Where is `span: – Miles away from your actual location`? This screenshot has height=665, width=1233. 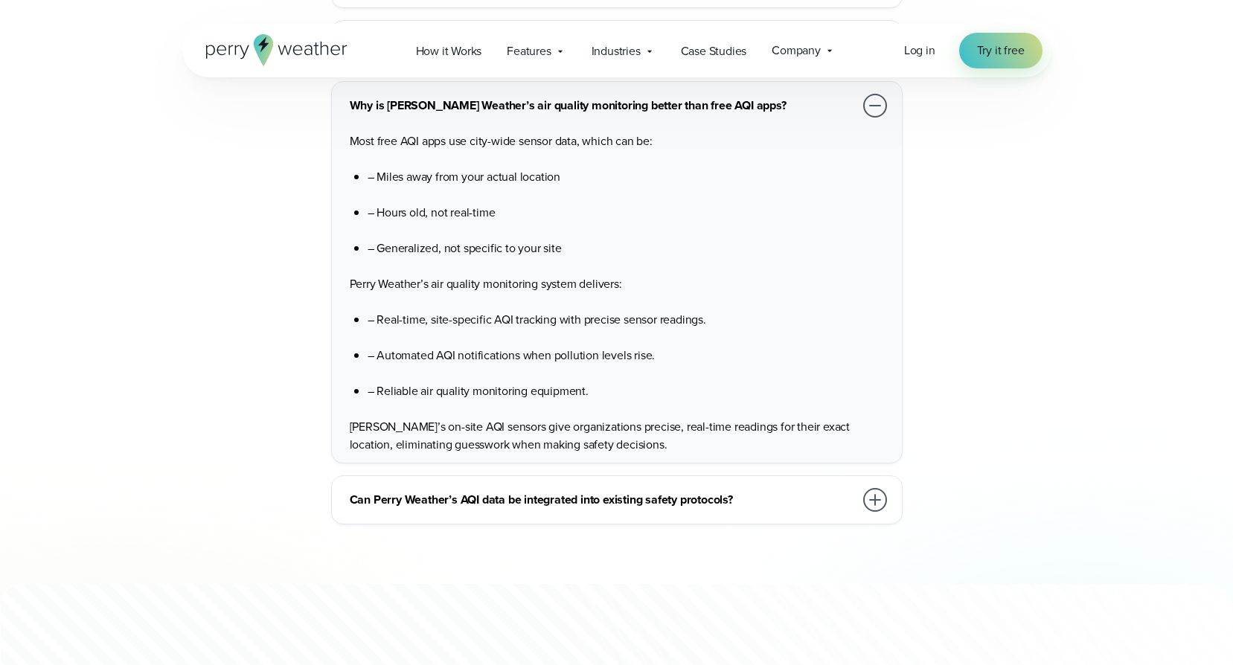
span: – Miles away from your actual location is located at coordinates (464, 176).